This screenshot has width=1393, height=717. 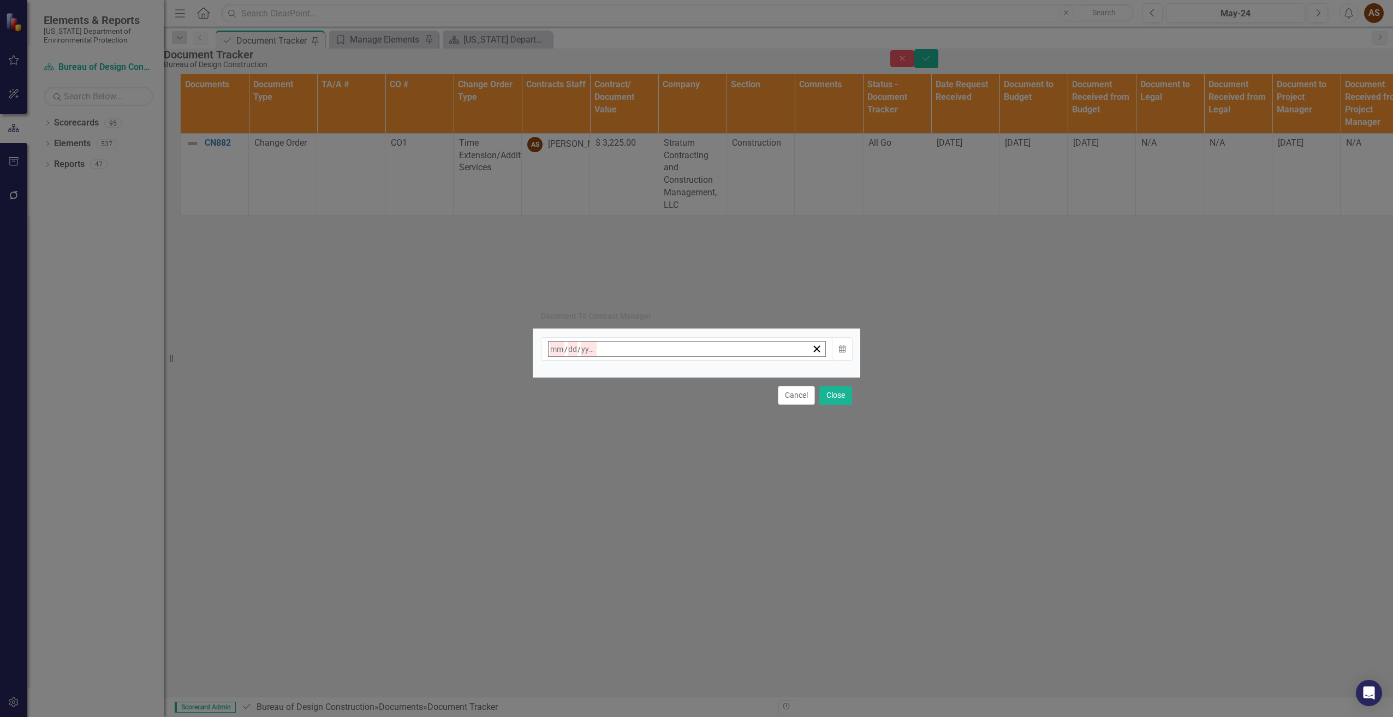 What do you see at coordinates (596, 316) in the screenshot?
I see `div: Document To Contract Manager` at bounding box center [596, 316].